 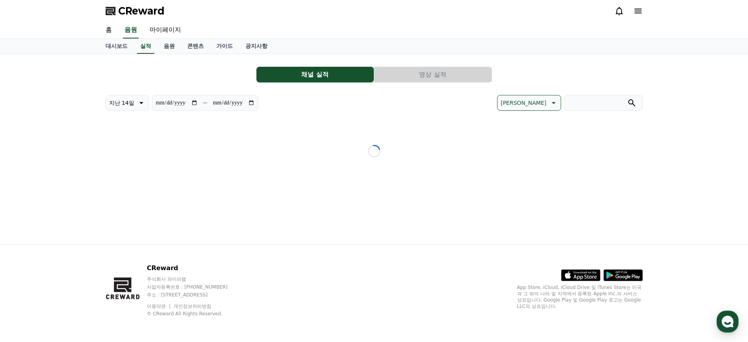 What do you see at coordinates (127, 103) in the screenshot?
I see `button: 지난 14일` at bounding box center [127, 103].